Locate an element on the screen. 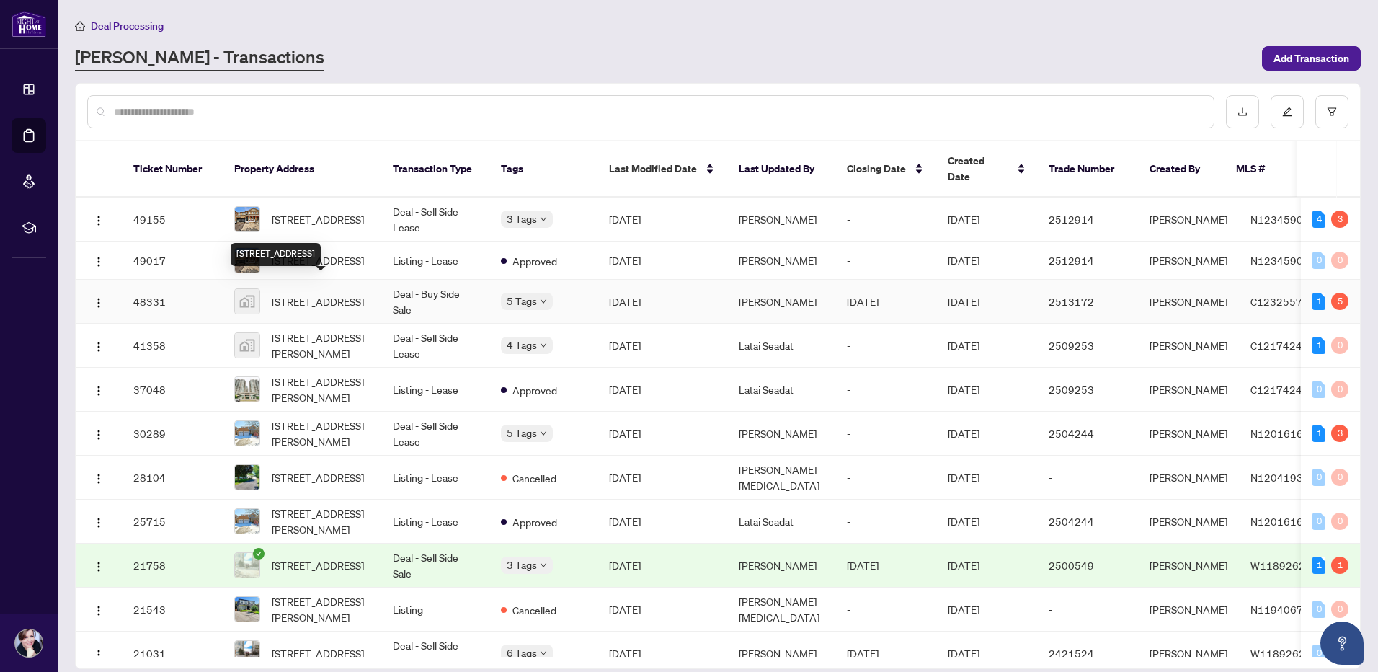  button: filter is located at coordinates (1332, 112).